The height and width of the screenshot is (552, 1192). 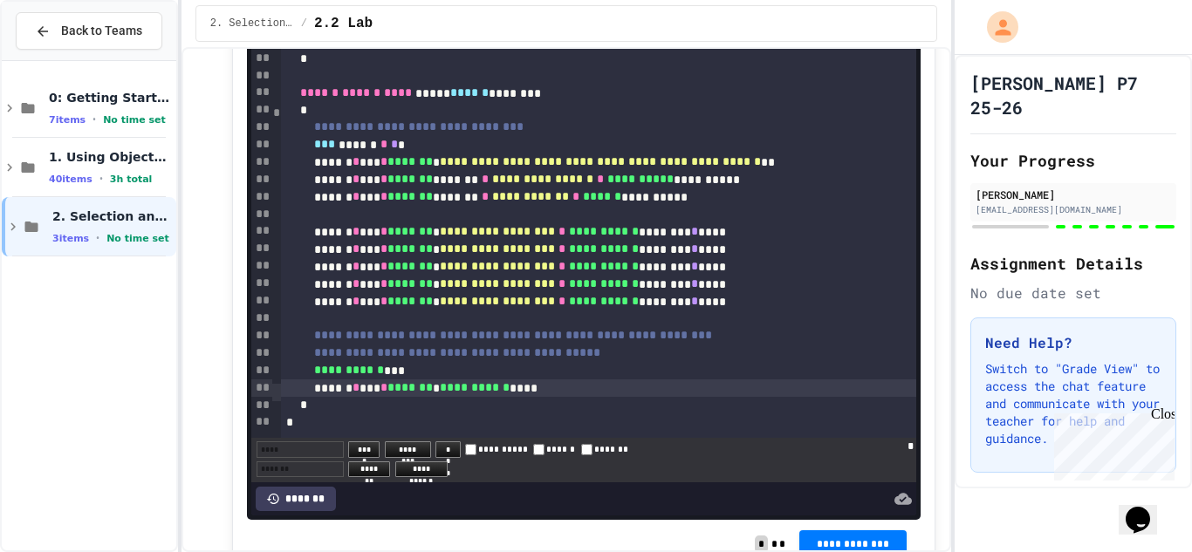 I want to click on h2: Assignment Details, so click(x=1073, y=264).